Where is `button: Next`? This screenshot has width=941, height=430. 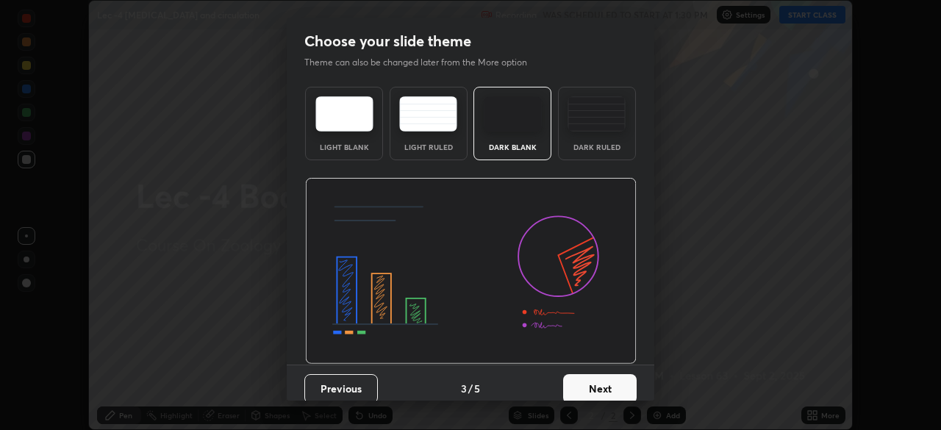 button: Next is located at coordinates (600, 389).